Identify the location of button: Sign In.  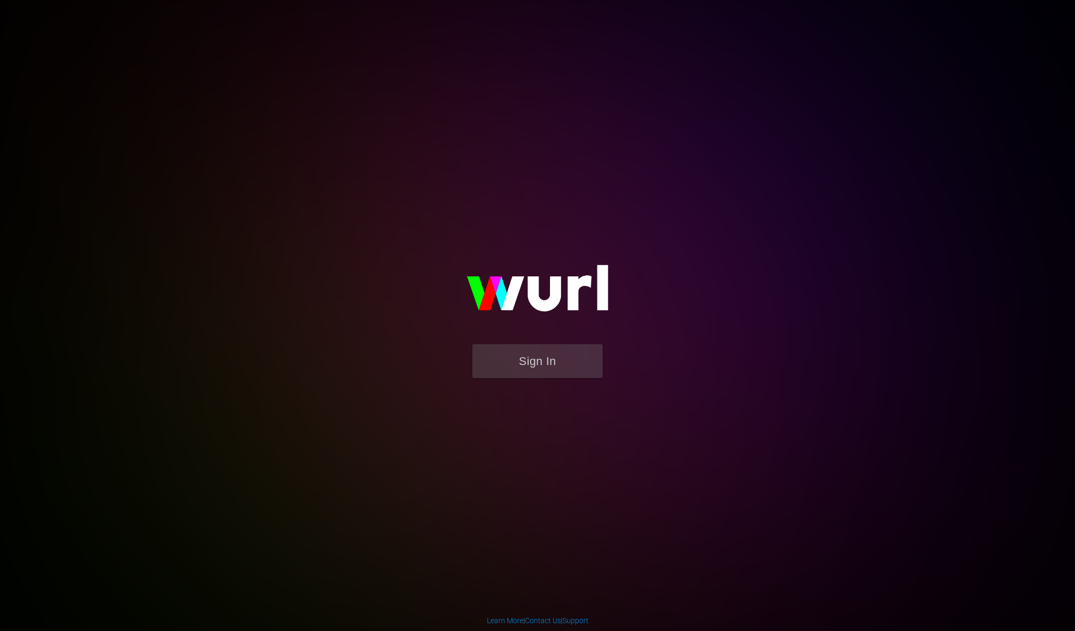
(538, 361).